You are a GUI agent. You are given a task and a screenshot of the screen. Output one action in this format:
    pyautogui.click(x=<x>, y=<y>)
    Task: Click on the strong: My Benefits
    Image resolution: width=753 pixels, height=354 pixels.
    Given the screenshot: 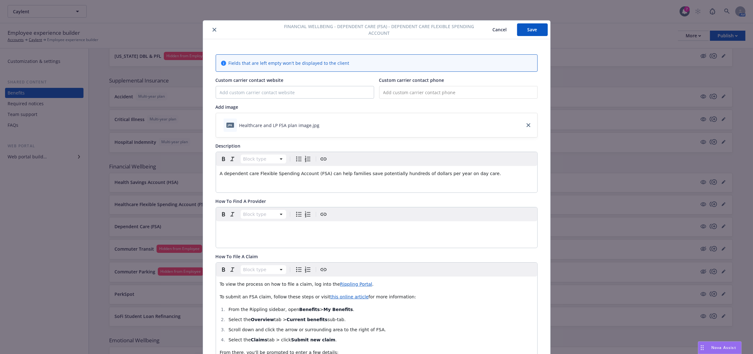 What is the action you would take?
    pyautogui.click(x=338, y=310)
    